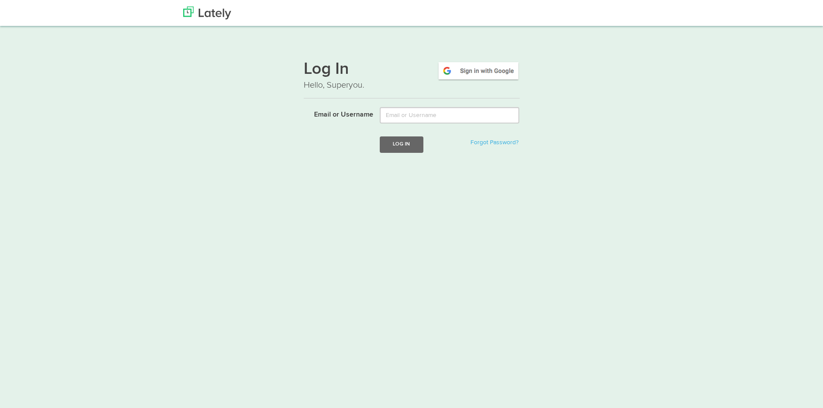  I want to click on p: Hello, Superyou., so click(412, 85).